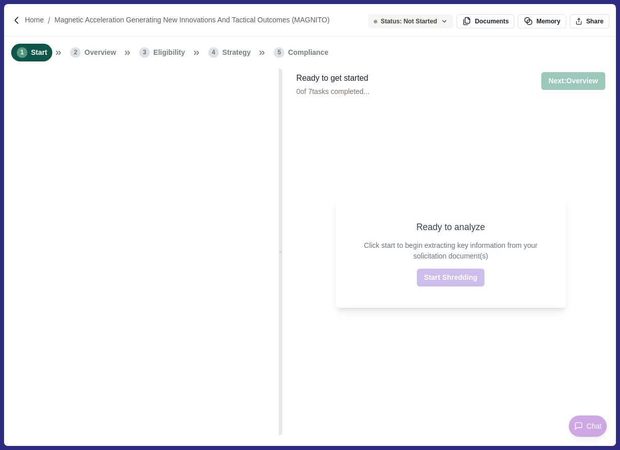 The image size is (620, 450). I want to click on p: Magnetic Acceleration Generating New Innovations and Tactical Outcomes (MAGNITO), so click(192, 20).